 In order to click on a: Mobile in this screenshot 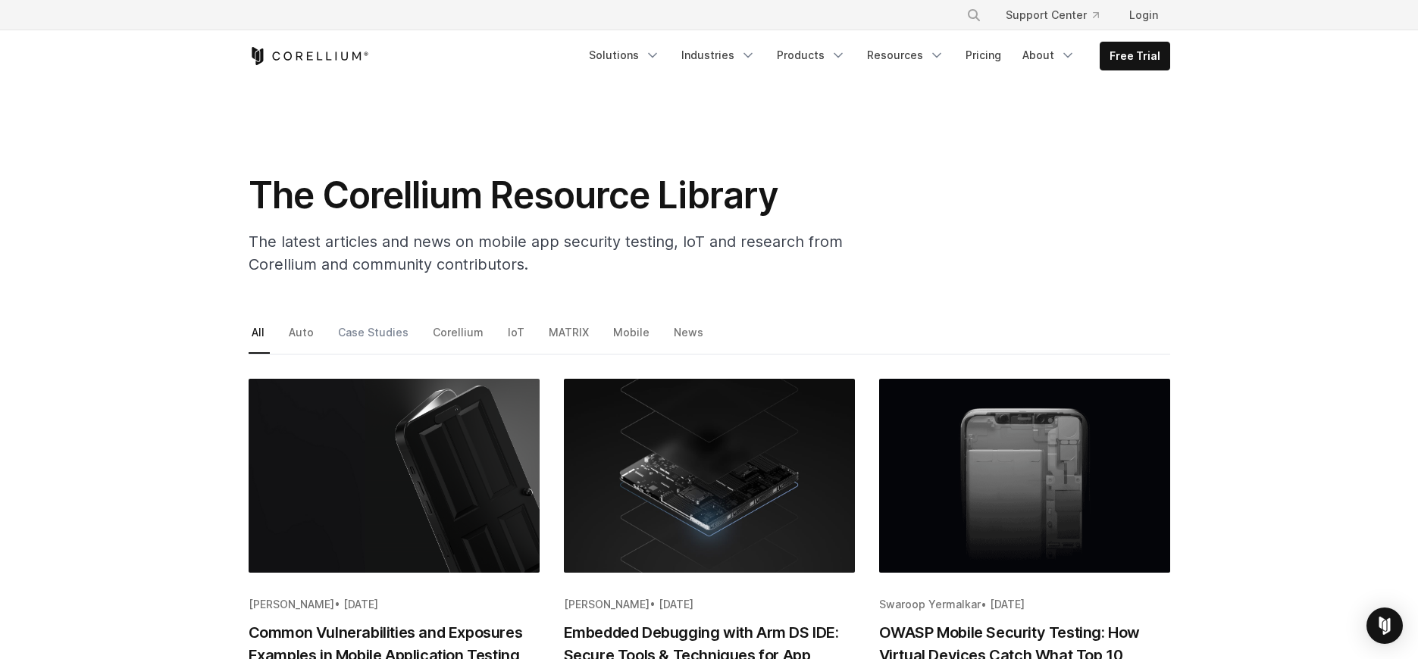, I will do `click(632, 338)`.